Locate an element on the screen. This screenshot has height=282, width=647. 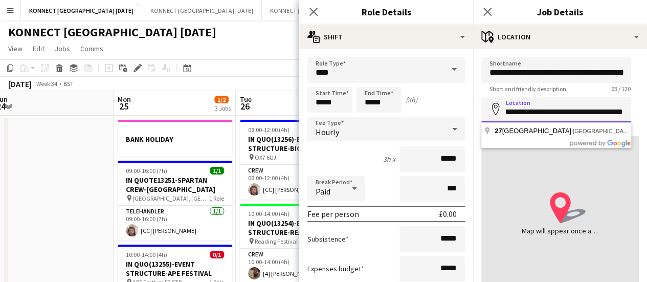
div: 3h x is located at coordinates (389, 159).